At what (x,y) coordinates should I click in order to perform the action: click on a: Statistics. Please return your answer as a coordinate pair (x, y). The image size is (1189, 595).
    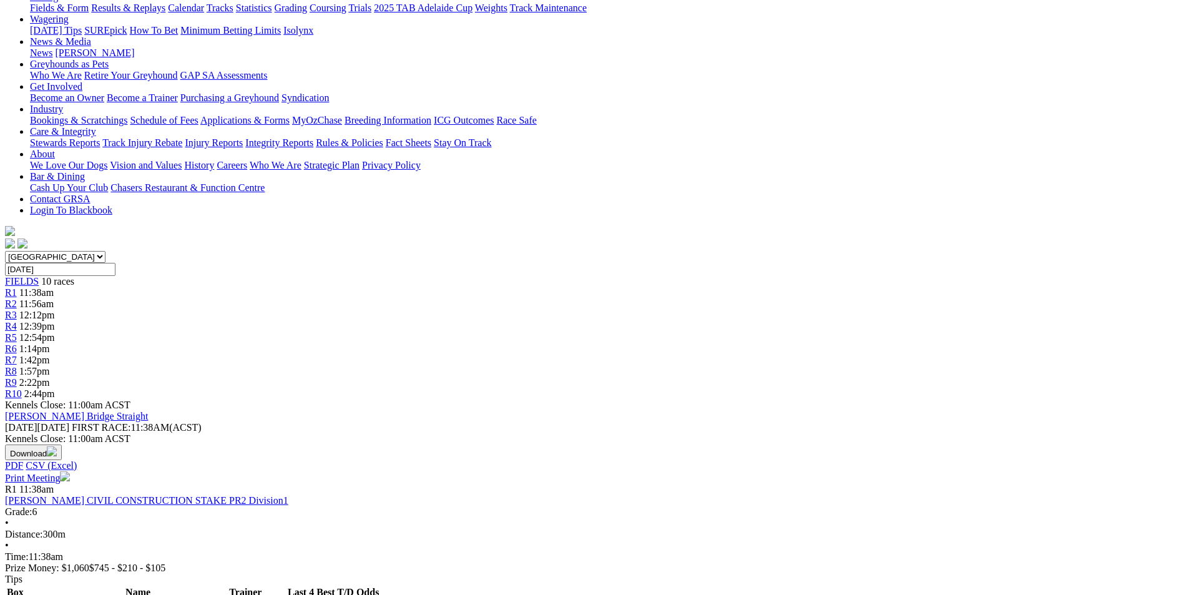
    Looking at the image, I should click on (254, 7).